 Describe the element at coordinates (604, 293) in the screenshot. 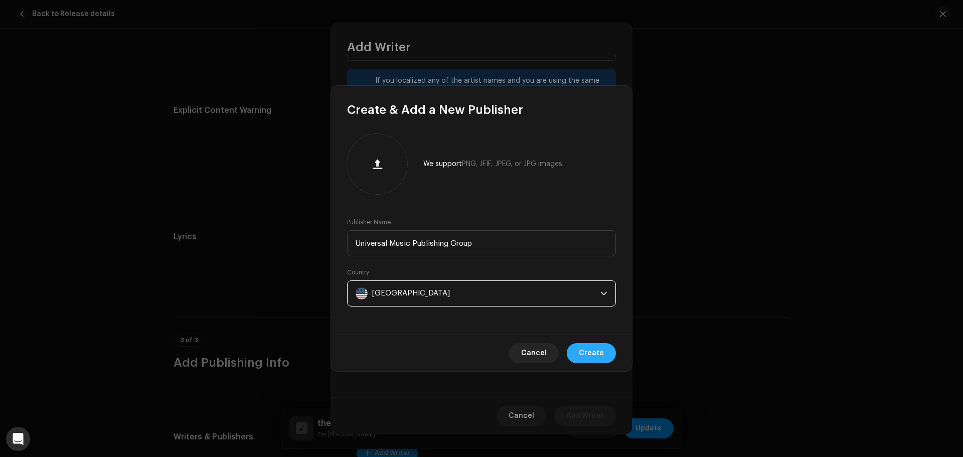

I see `div: dropdown trigger` at that location.